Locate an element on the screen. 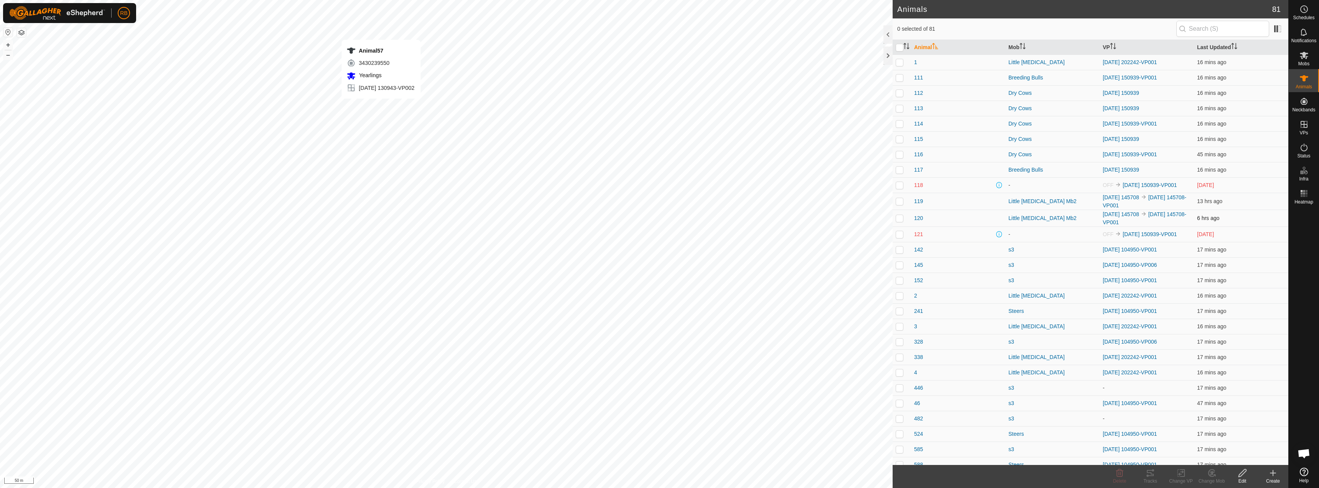 The image size is (1319, 488). div: Change Mob is located at coordinates (1212, 481).